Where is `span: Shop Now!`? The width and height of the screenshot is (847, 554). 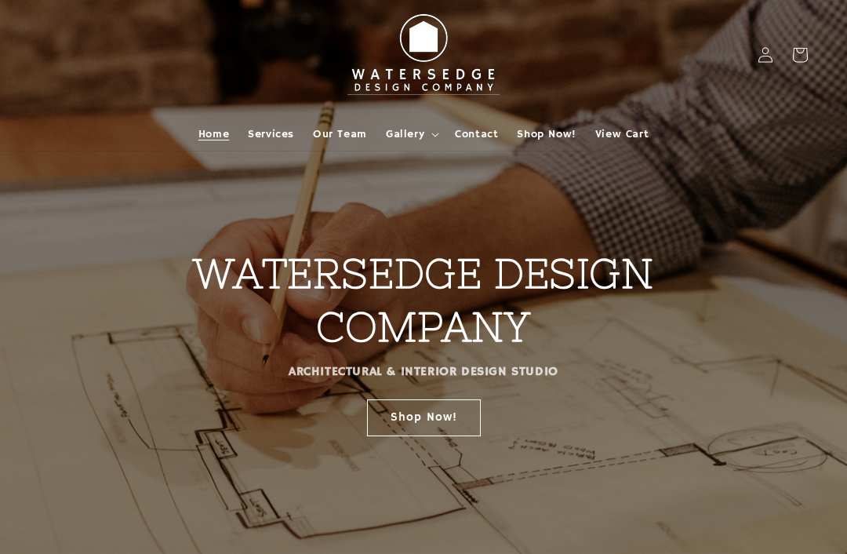
span: Shop Now! is located at coordinates (546, 134).